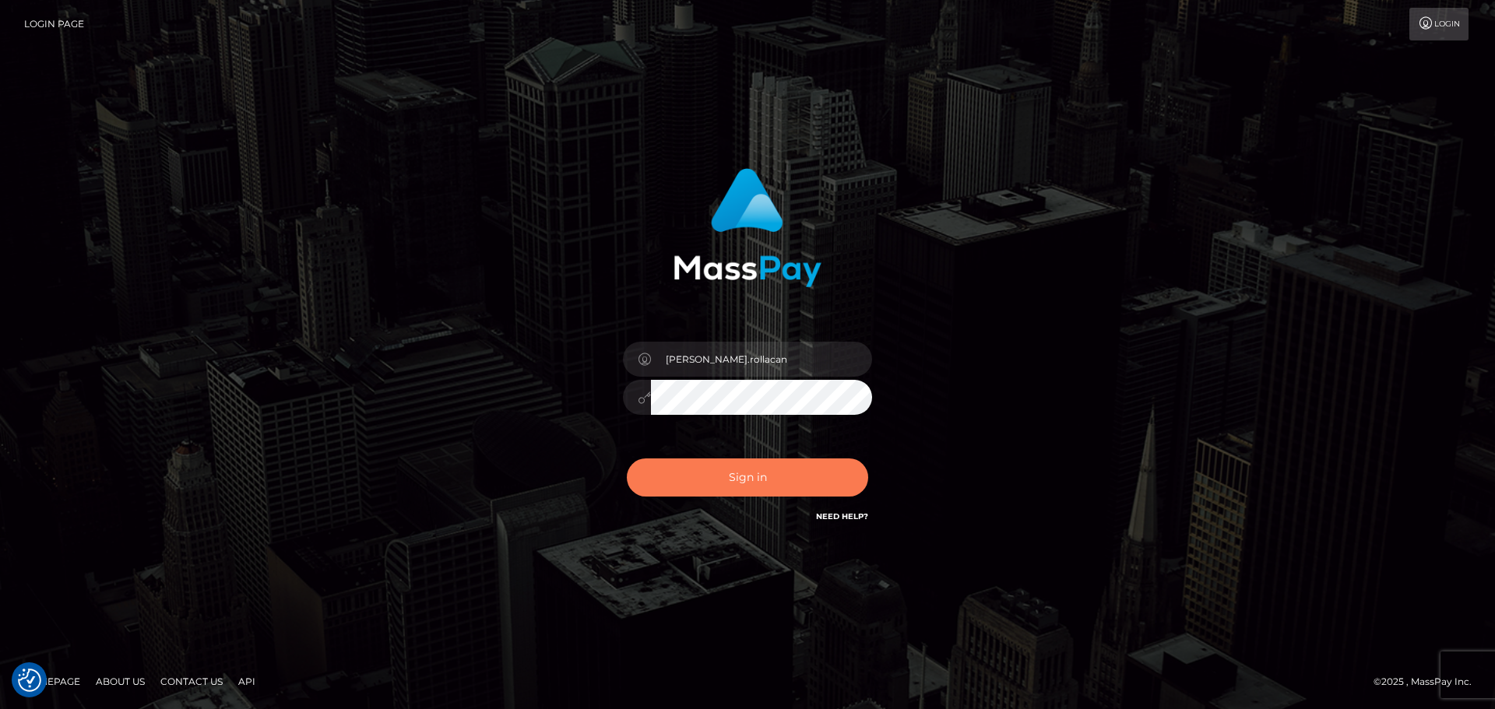 The image size is (1495, 709). Describe the element at coordinates (120, 681) in the screenshot. I see `a: About Us` at that location.